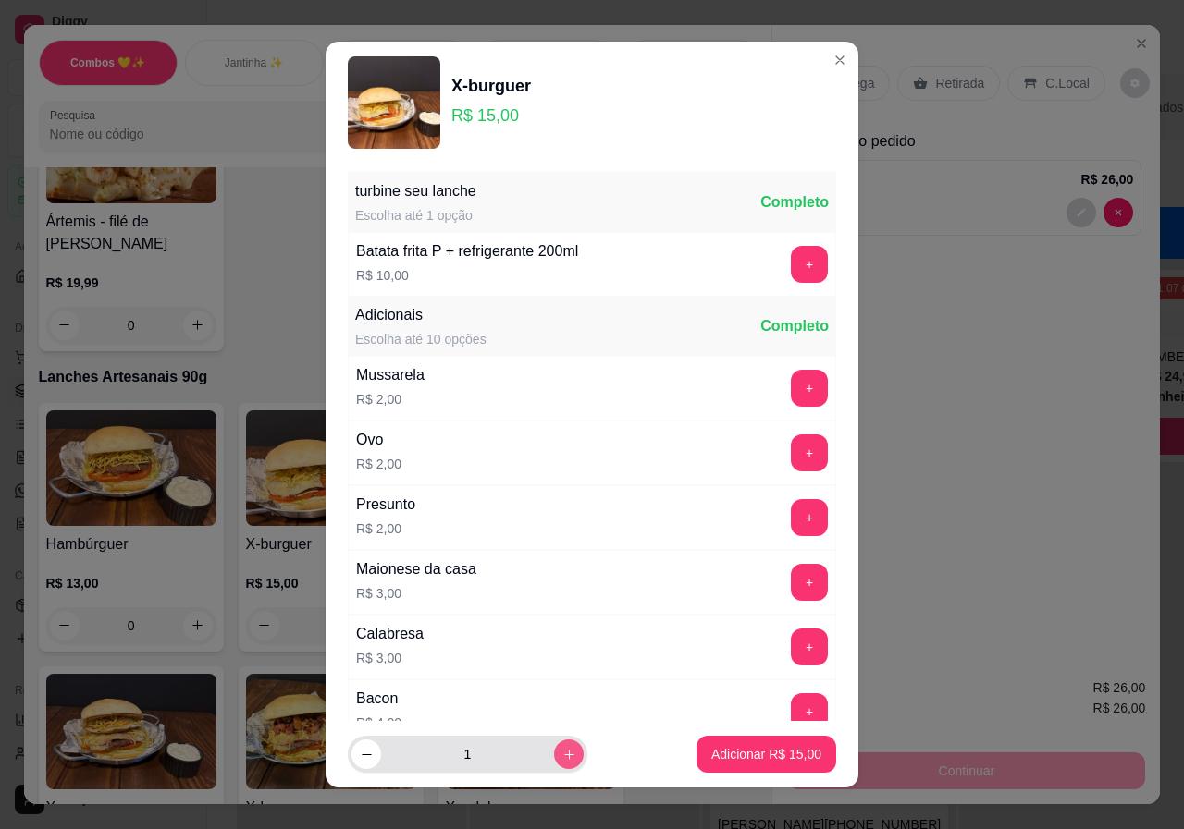 The height and width of the screenshot is (829, 1184). I want to click on div: turbine seu lanche, so click(415, 191).